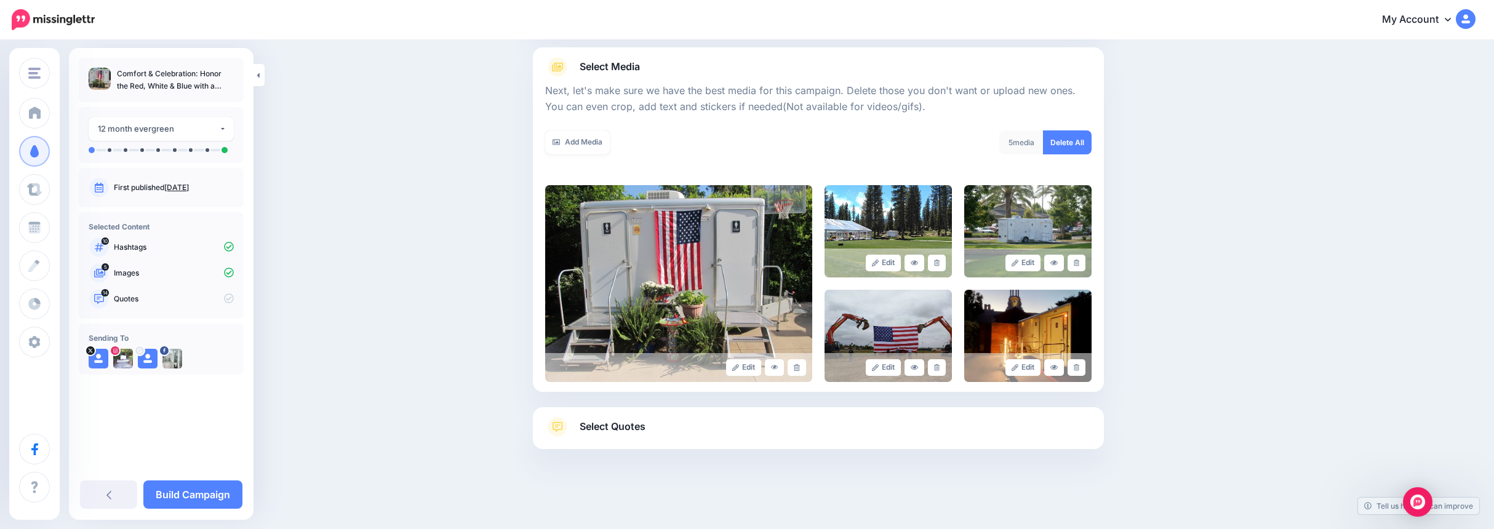 The width and height of the screenshot is (1494, 529). I want to click on img: 07187e102603824ea6d7c98482d9c775_large.jpg, so click(888, 336).